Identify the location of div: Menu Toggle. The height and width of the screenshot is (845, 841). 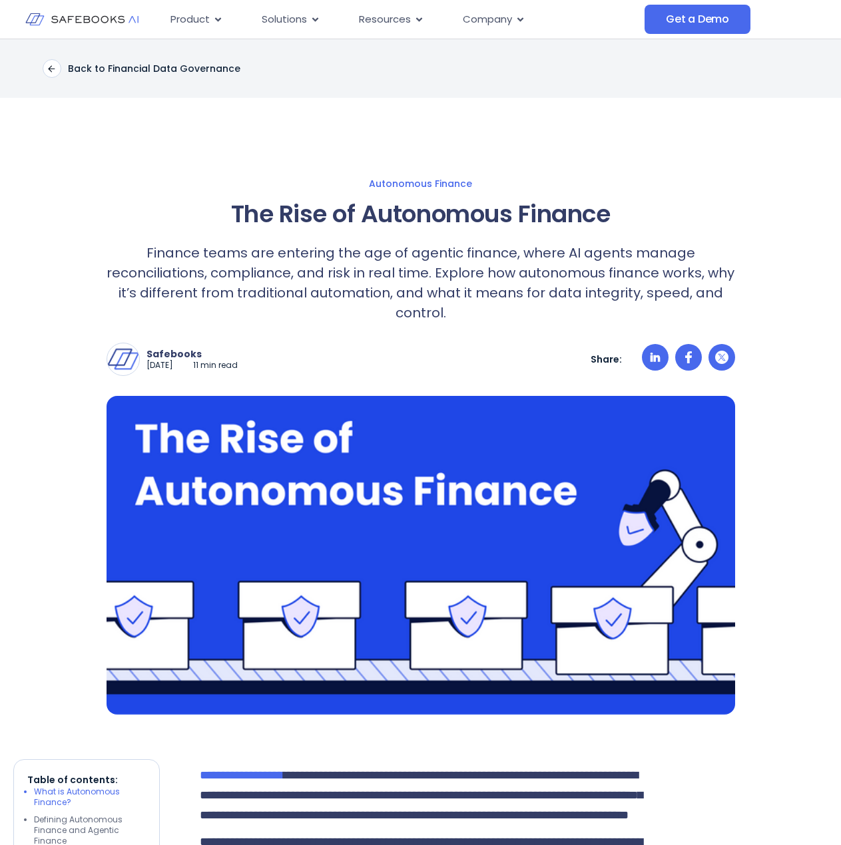
(402, 19).